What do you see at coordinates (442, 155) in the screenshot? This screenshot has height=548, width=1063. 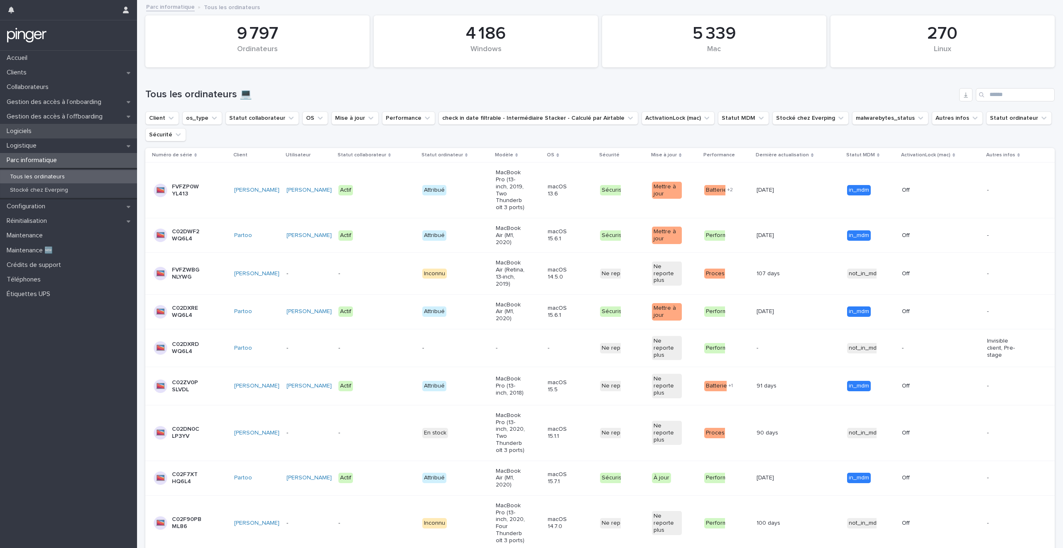 I see `p: Statut ordinateur` at bounding box center [442, 155].